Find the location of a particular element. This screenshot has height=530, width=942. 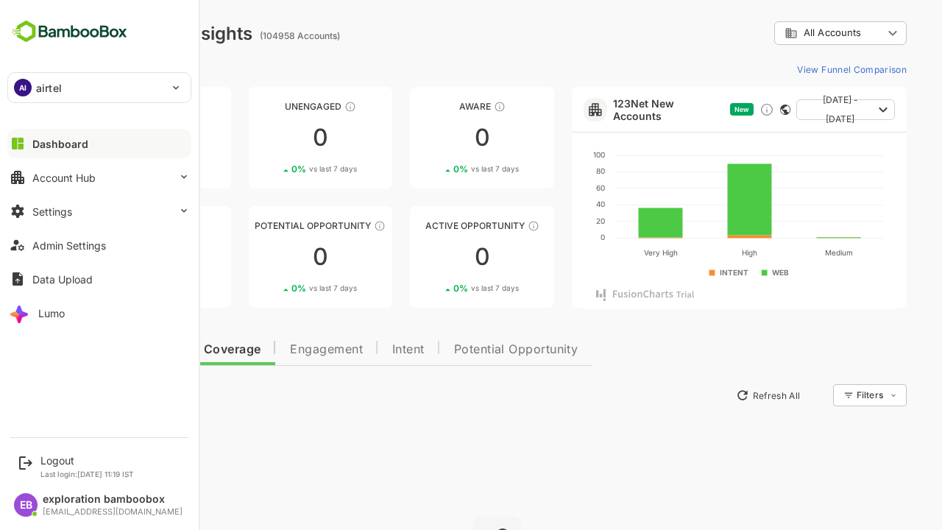

a: 123Net New Accounts is located at coordinates (617, 110).